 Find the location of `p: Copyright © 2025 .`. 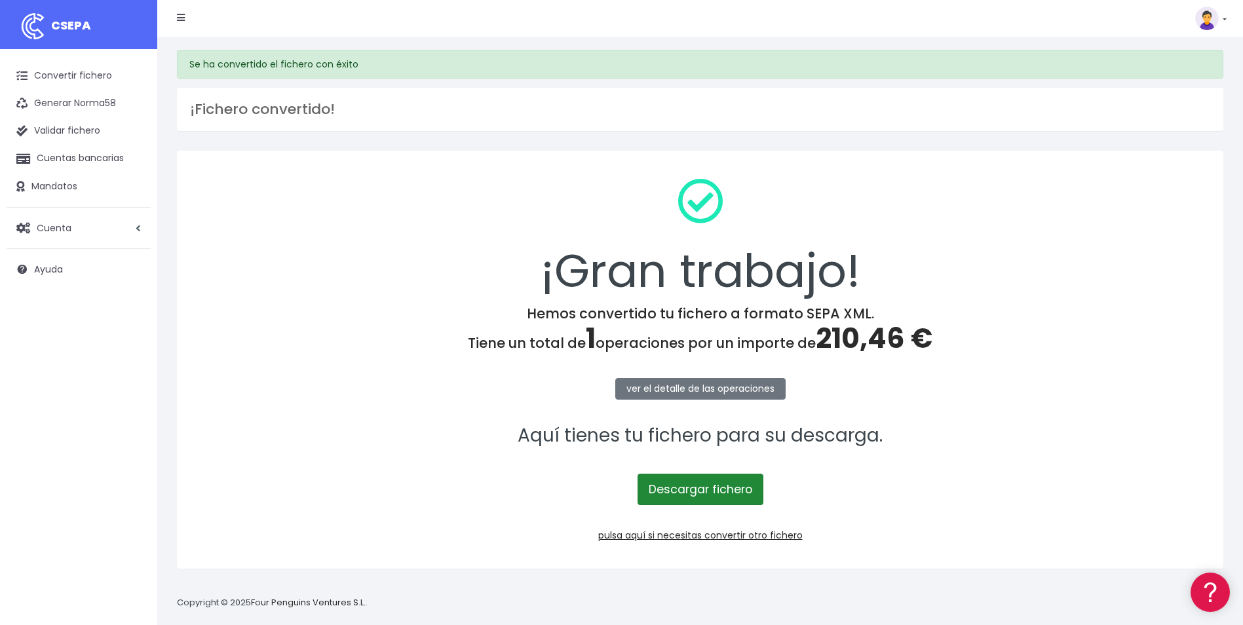

p: Copyright © 2025 . is located at coordinates (272, 603).